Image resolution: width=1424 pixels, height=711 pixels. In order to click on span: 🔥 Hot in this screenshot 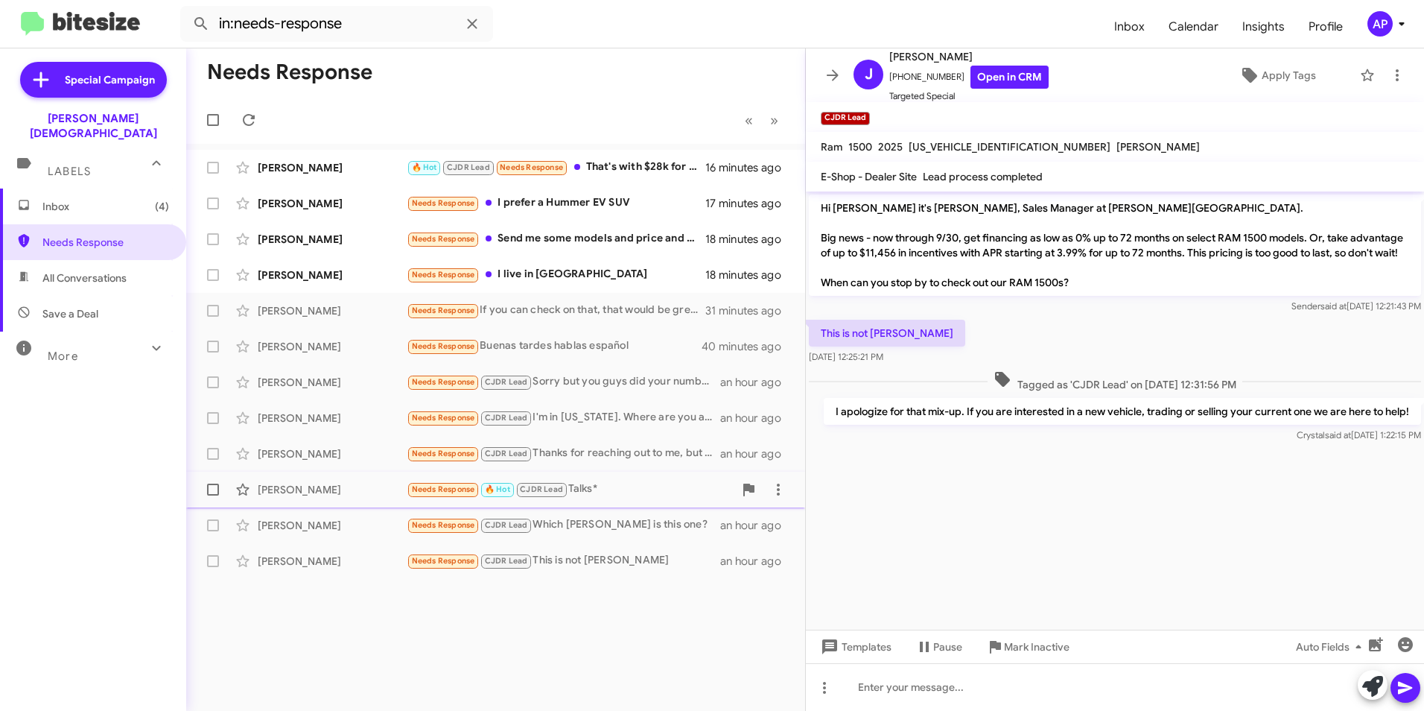, I will do `click(425, 167)`.